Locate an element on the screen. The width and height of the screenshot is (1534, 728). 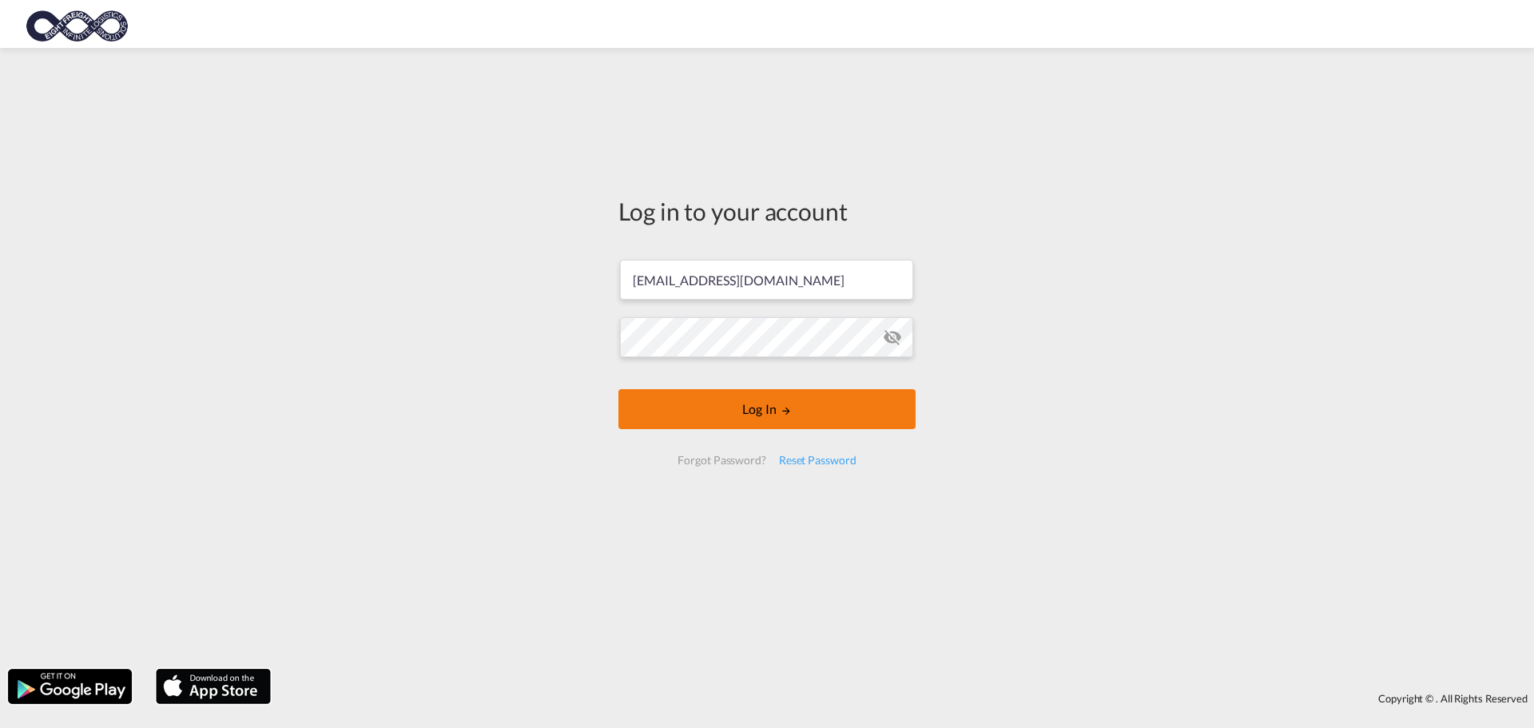
img: google.png is located at coordinates (69, 686).